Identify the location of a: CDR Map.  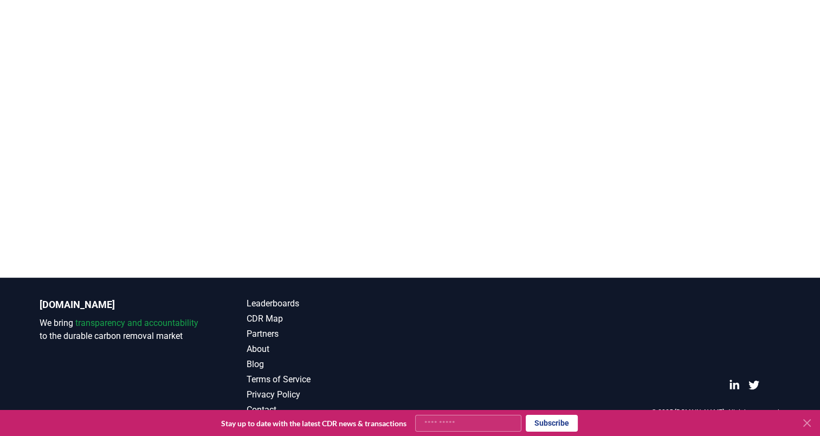
(328, 319).